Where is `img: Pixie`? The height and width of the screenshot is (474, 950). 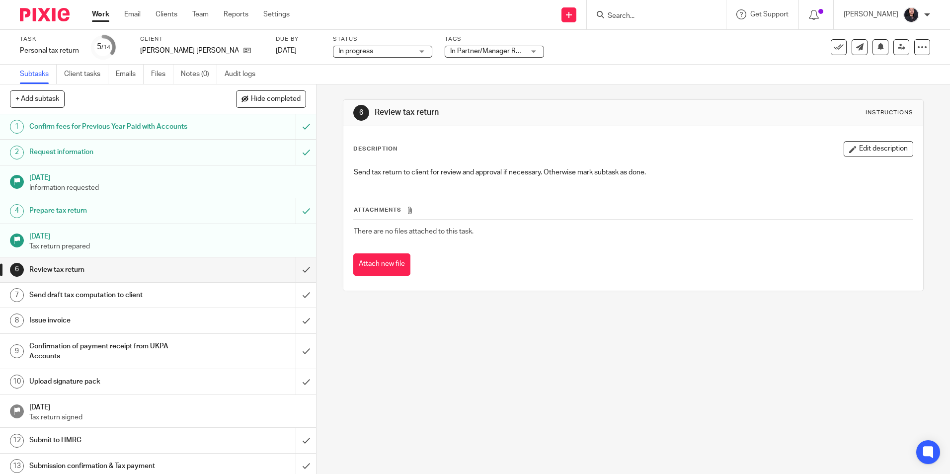
img: Pixie is located at coordinates (45, 14).